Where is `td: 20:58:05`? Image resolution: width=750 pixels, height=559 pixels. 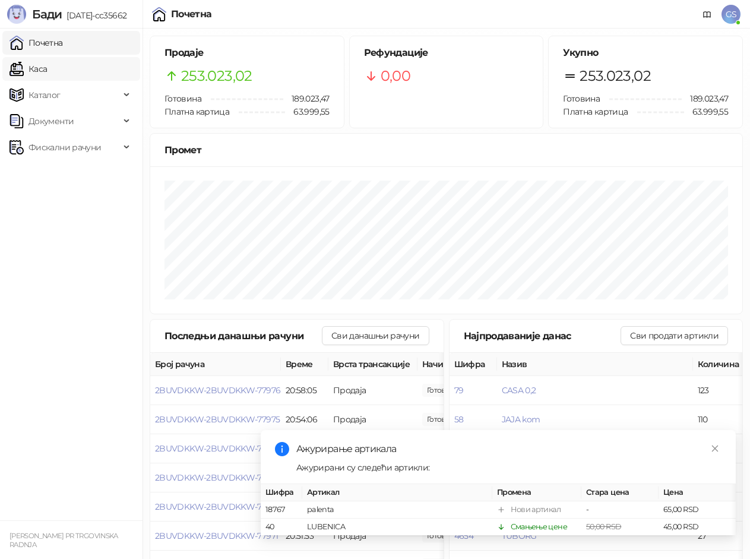
td: 20:58:05 is located at coordinates (305, 390).